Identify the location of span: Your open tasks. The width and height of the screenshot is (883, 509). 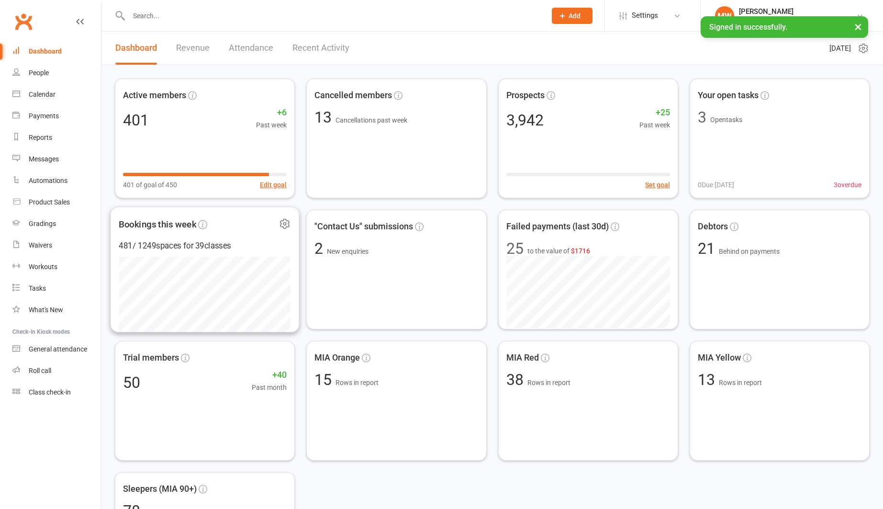
(728, 95).